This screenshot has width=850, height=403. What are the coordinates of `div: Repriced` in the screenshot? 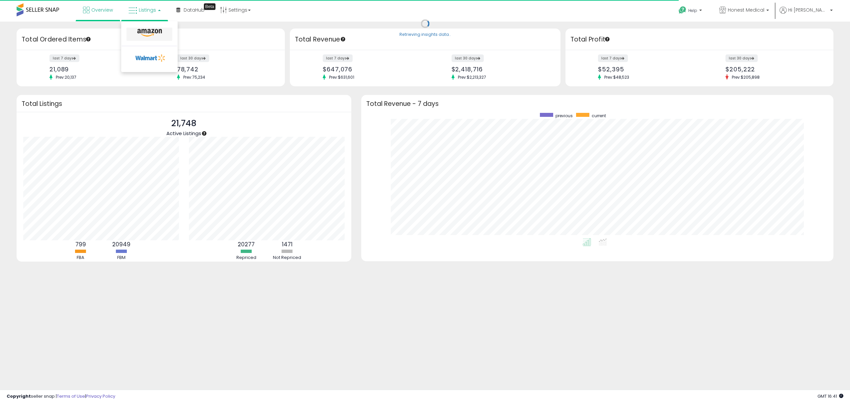 It's located at (246, 258).